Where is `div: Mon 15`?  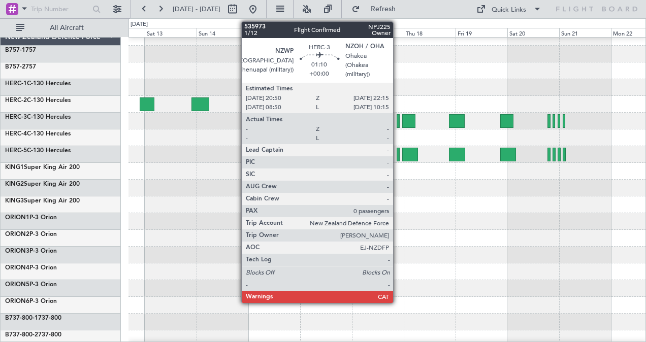
div: Mon 15 is located at coordinates (274, 33).